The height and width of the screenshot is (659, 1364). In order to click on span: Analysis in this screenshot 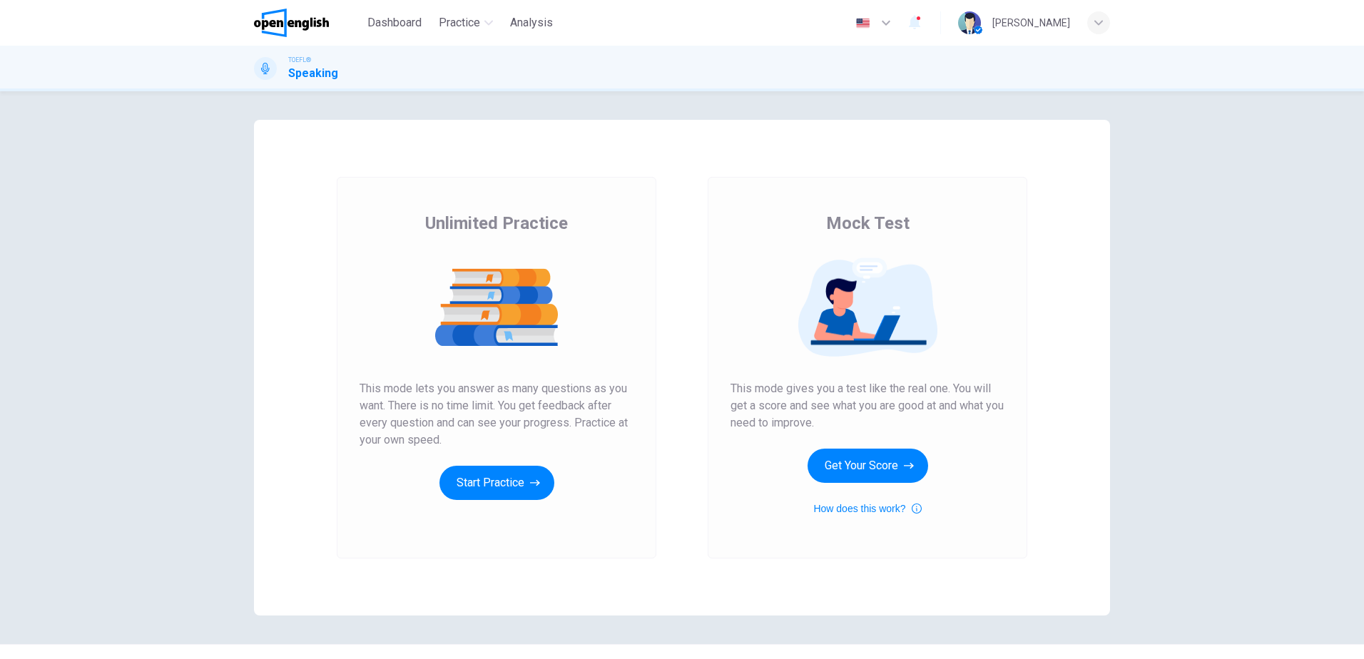, I will do `click(531, 23)`.